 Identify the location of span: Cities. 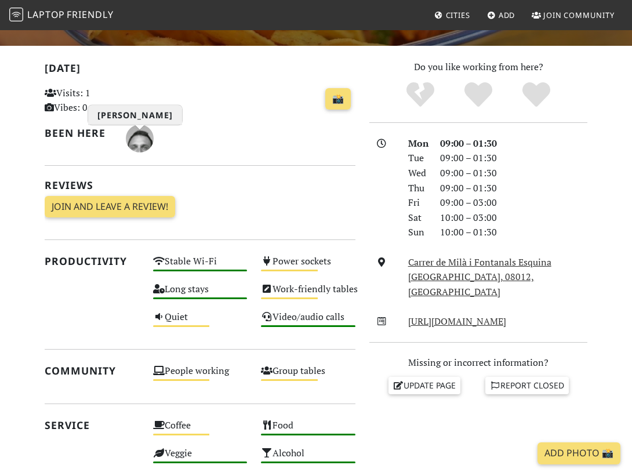
(458, 15).